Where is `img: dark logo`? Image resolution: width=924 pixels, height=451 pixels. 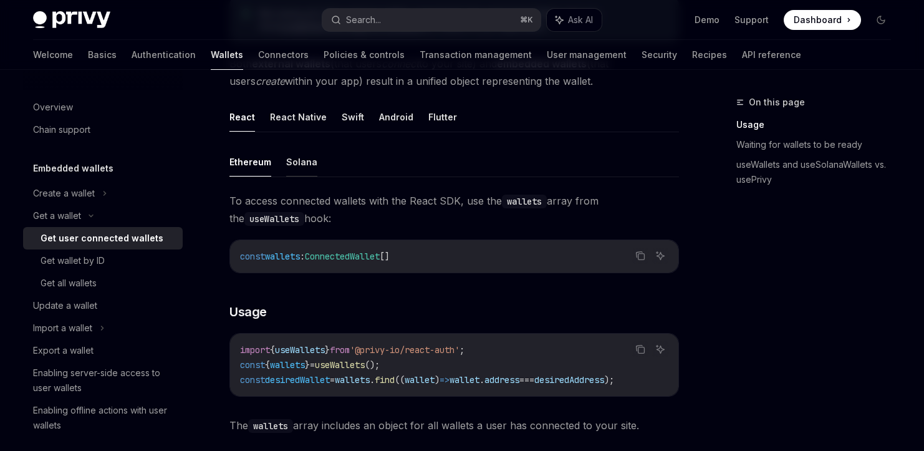 img: dark logo is located at coordinates (72, 20).